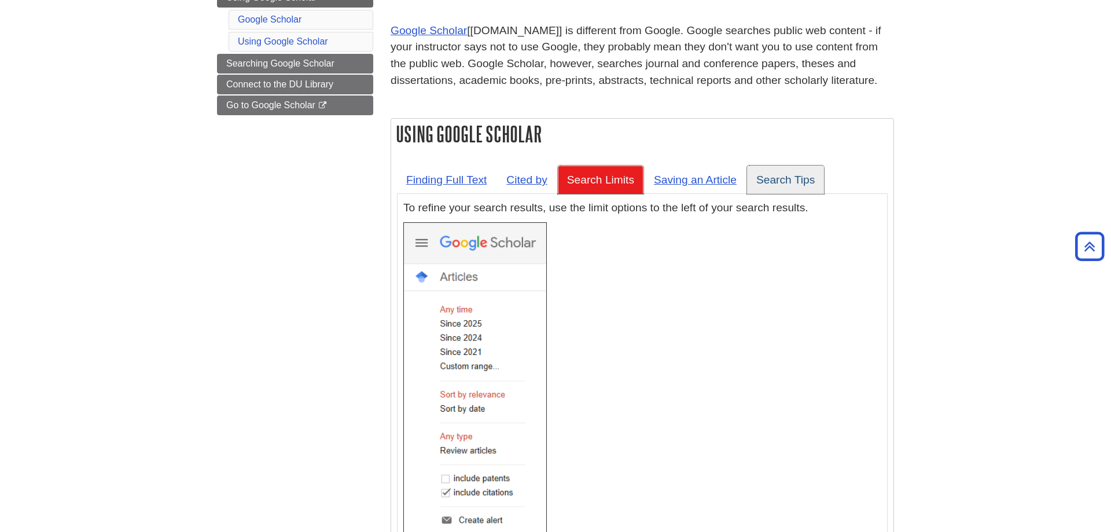 This screenshot has width=1111, height=532. What do you see at coordinates (283, 41) in the screenshot?
I see `a: Using Google Scholar` at bounding box center [283, 41].